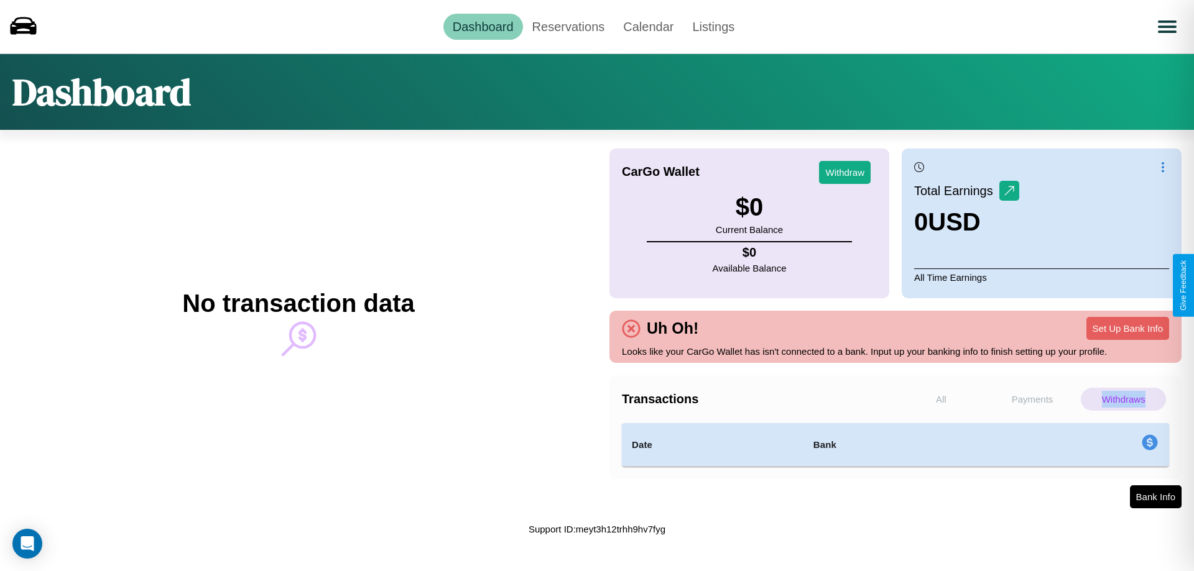  I want to click on p: All Time Earnings, so click(1042, 277).